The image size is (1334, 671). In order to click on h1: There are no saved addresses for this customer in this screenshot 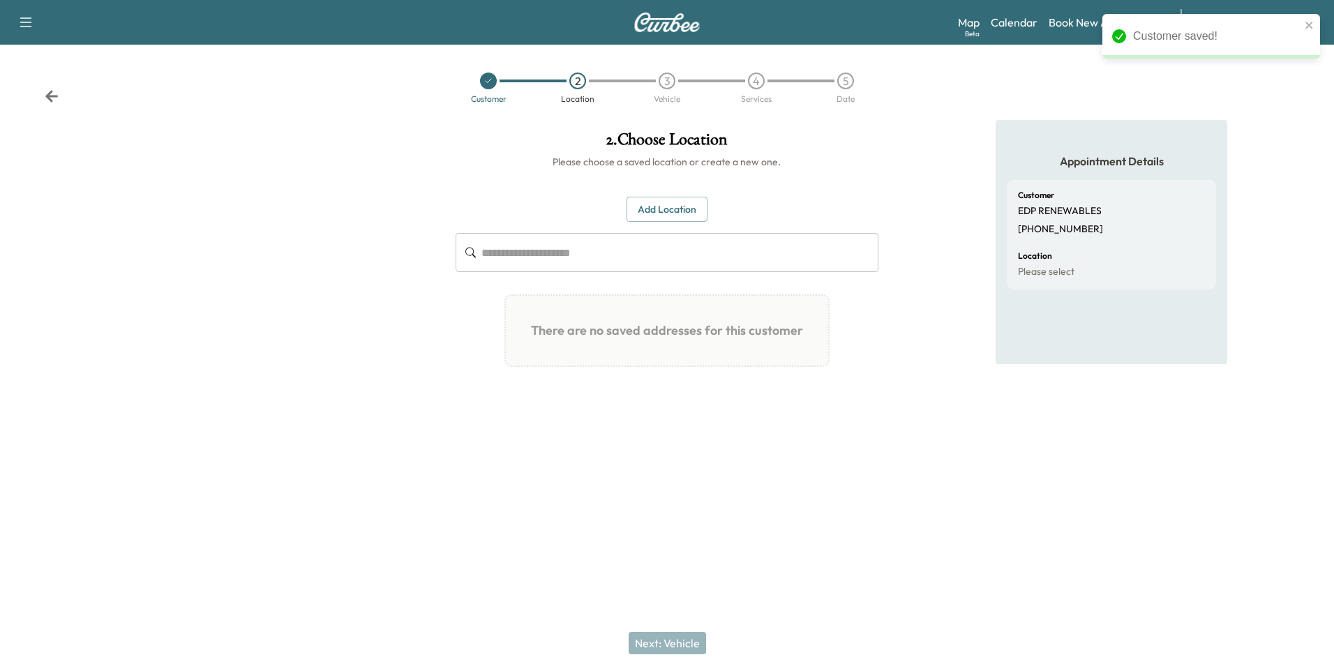, I will do `click(667, 331)`.